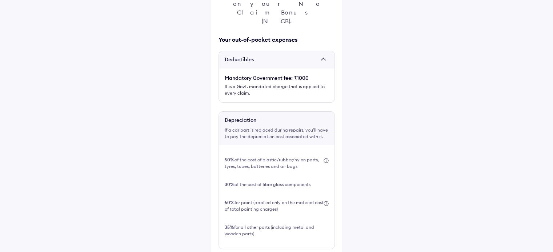 The image size is (553, 252). Describe the element at coordinates (276, 90) in the screenshot. I see `div: It is a Govt. mandated charge that is applied to every claim.` at that location.